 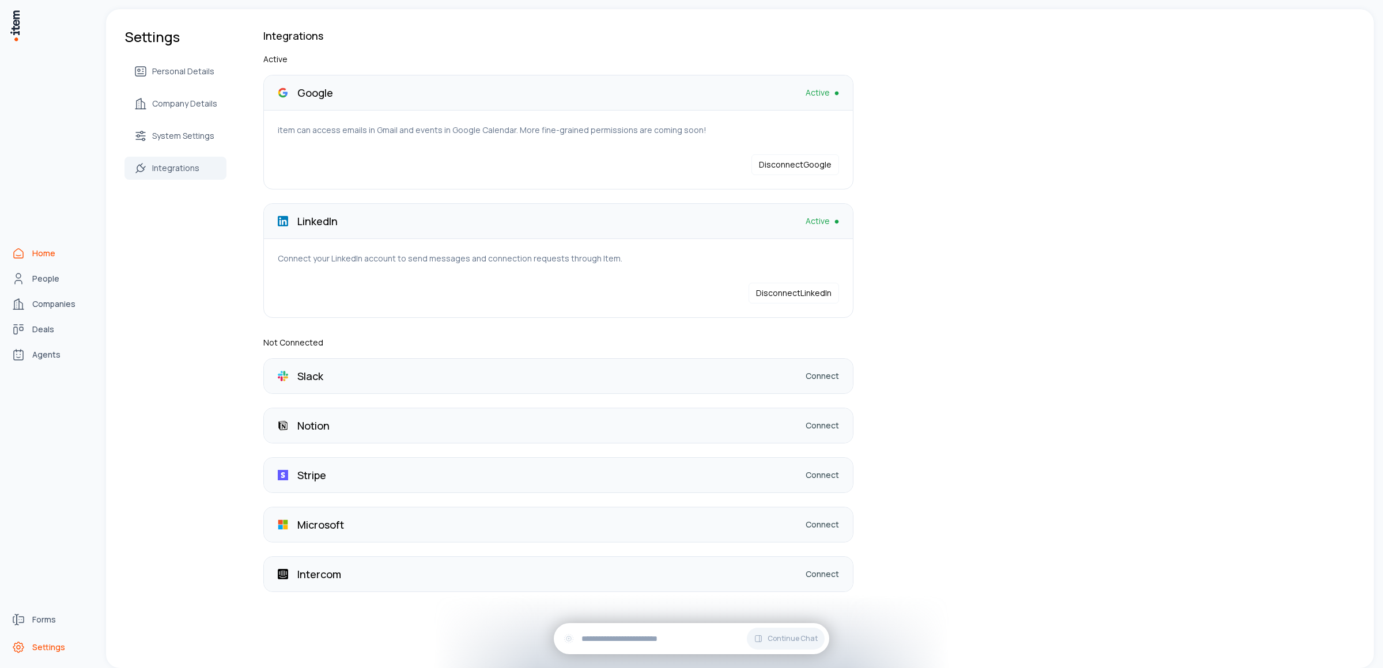 What do you see at coordinates (175, 104) in the screenshot?
I see `a: Company Details` at bounding box center [175, 104].